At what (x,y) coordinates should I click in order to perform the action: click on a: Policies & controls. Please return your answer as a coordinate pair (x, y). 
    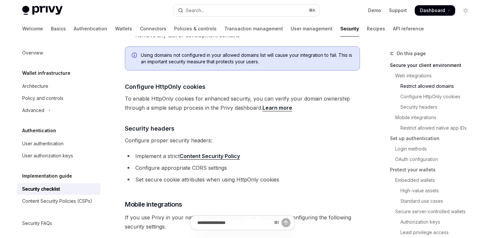
    Looking at the image, I should click on (195, 29).